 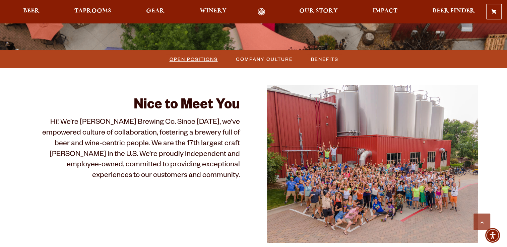 I want to click on span: Beer, so click(x=31, y=11).